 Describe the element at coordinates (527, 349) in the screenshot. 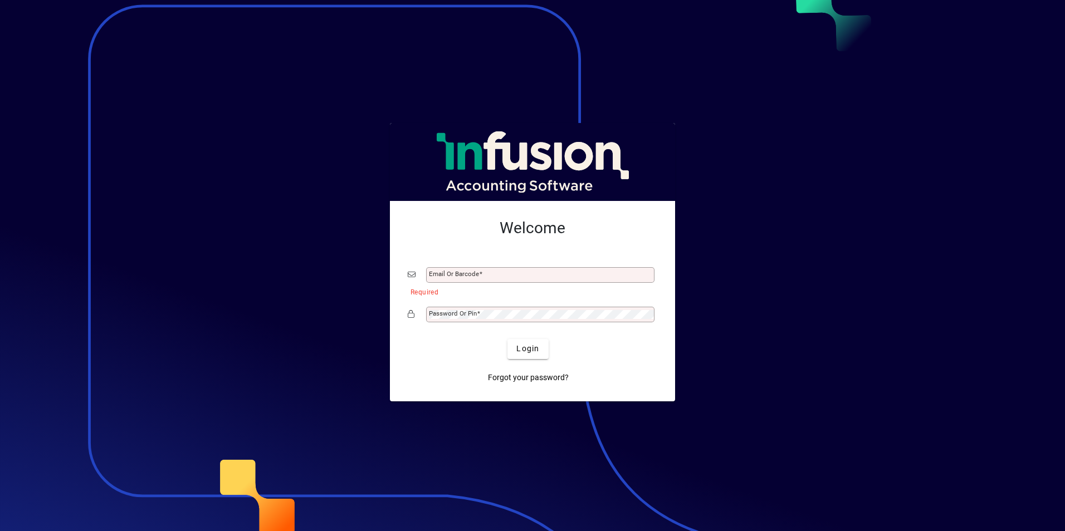

I see `button: Login` at that location.